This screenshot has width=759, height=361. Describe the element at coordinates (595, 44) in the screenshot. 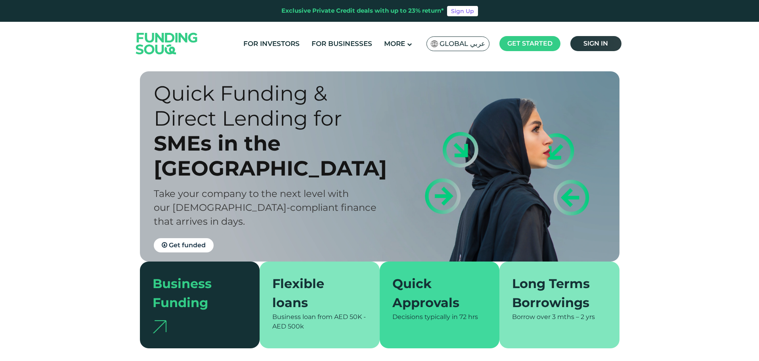

I see `a: Sign in` at that location.